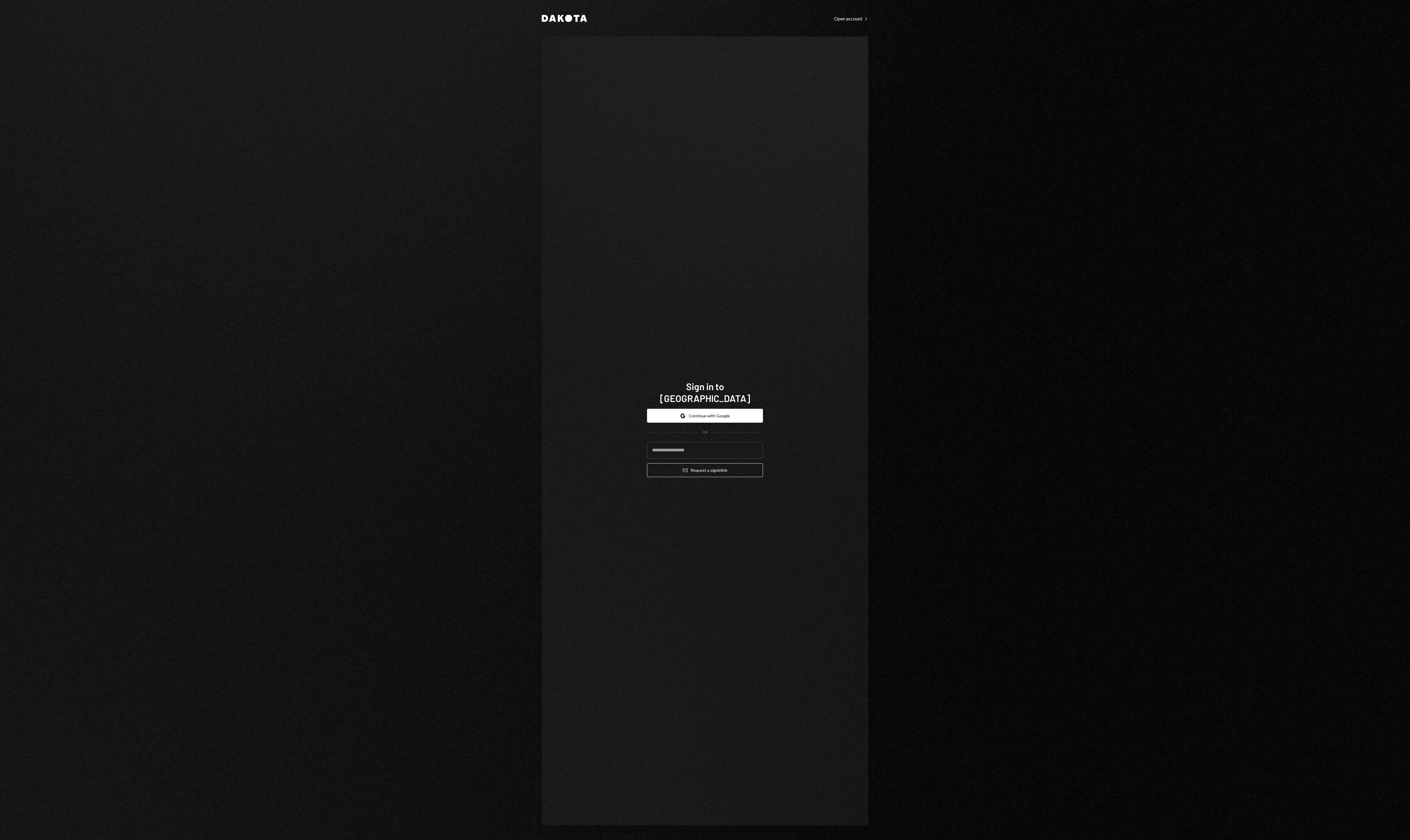 The width and height of the screenshot is (1410, 840). Describe the element at coordinates (851, 18) in the screenshot. I see `a: Open account` at that location.